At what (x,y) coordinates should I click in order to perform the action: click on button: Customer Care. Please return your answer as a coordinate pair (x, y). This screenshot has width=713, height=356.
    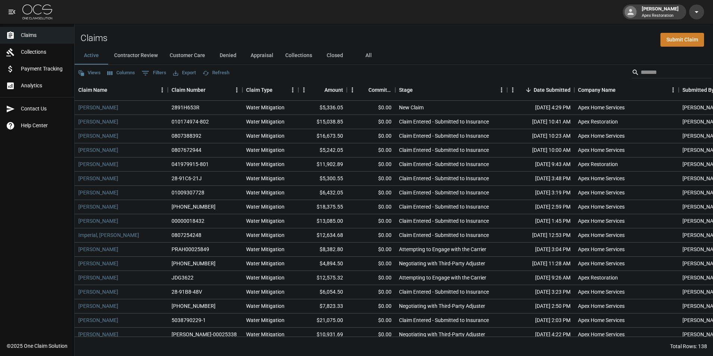
    Looking at the image, I should click on (187, 56).